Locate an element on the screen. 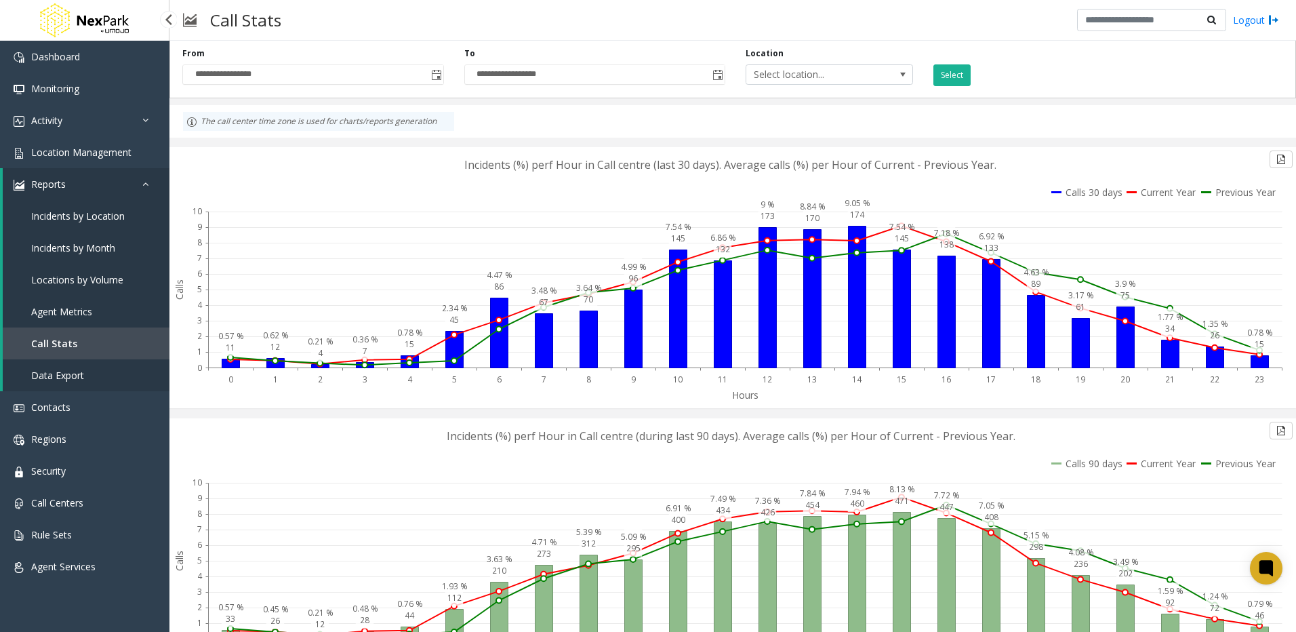 Image resolution: width=1296 pixels, height=632 pixels. text: 13 is located at coordinates (812, 379).